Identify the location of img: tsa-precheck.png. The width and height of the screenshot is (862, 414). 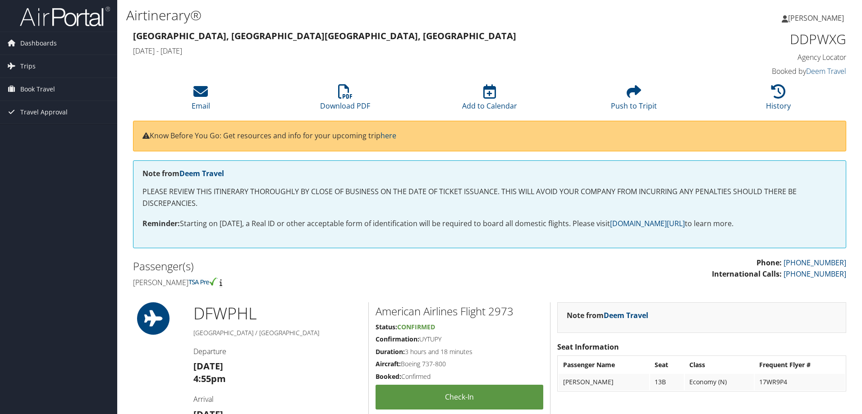
(203, 282).